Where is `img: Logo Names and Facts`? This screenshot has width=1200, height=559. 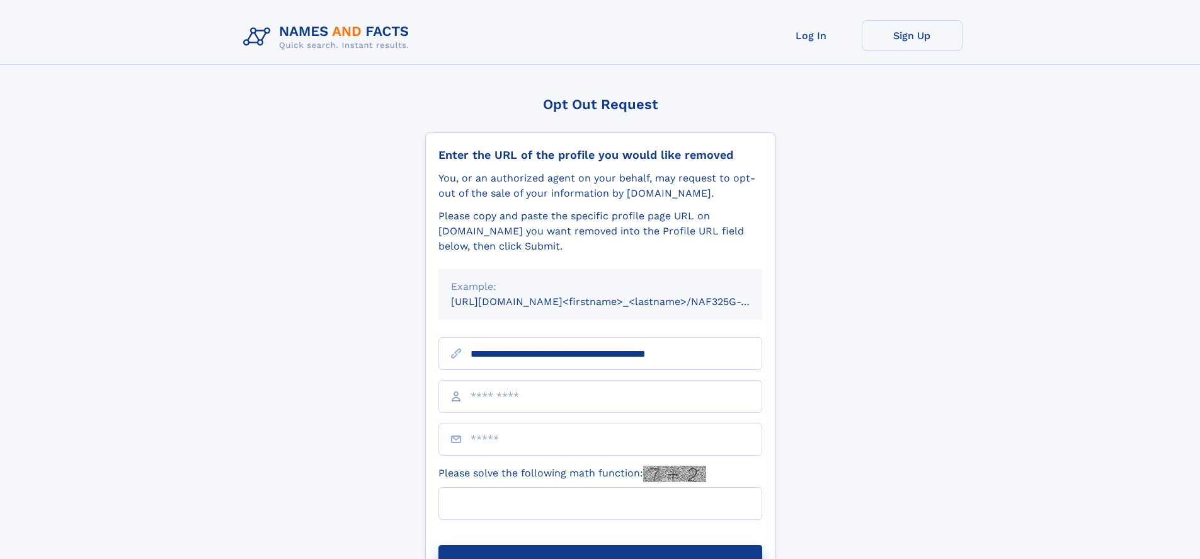 img: Logo Names and Facts is located at coordinates (329, 37).